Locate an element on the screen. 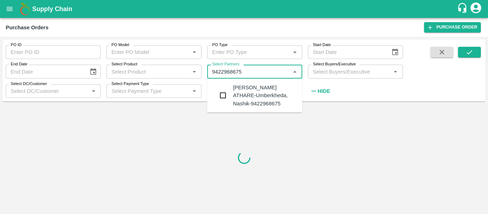 This screenshot has width=488, height=214. label: Select Product is located at coordinates (124, 64).